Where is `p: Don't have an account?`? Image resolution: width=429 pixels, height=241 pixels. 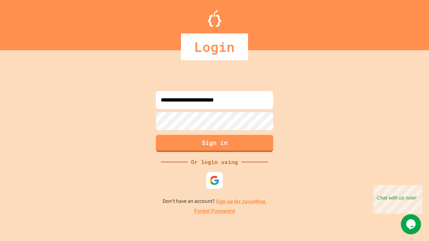 p: Don't have an account? is located at coordinates (214, 201).